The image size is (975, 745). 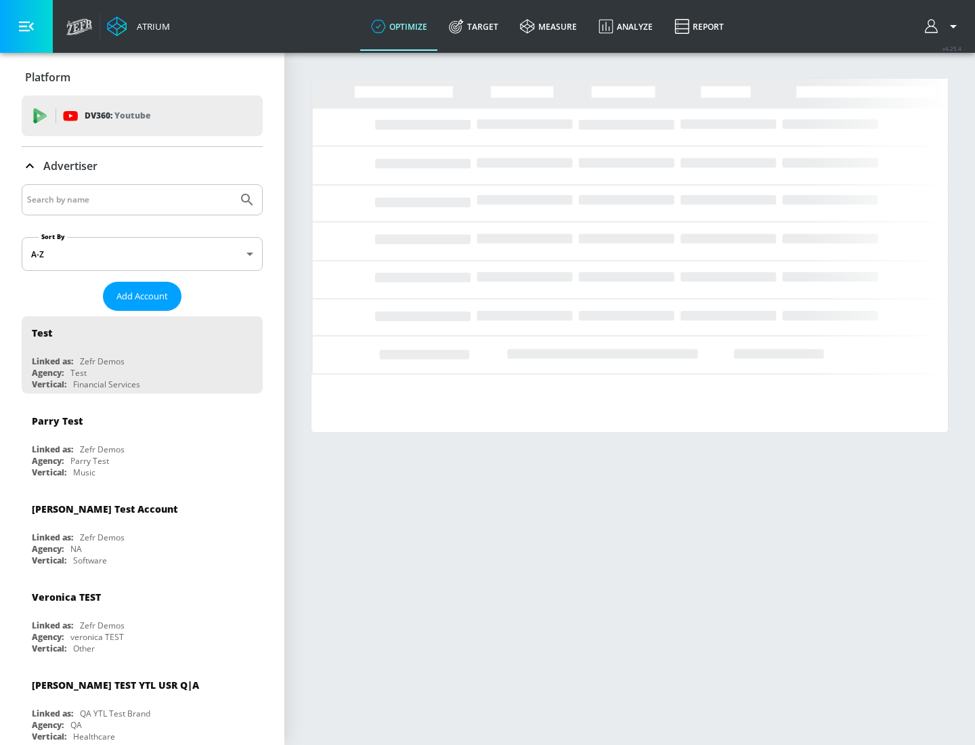 What do you see at coordinates (115, 713) in the screenshot?
I see `div: QA YTL Test Brand` at bounding box center [115, 713].